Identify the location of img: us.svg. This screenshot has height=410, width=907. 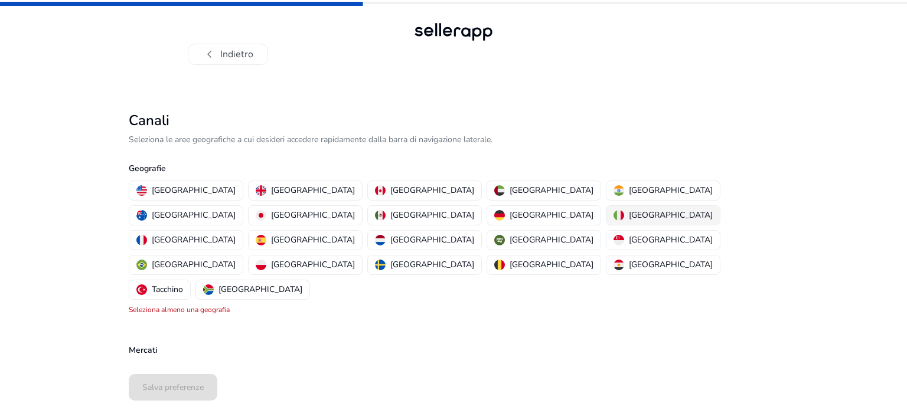
(142, 191).